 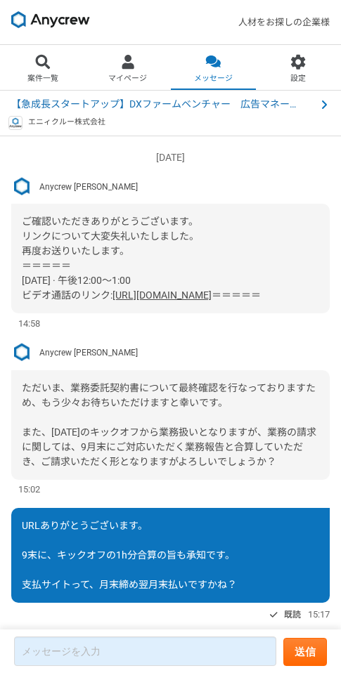 What do you see at coordinates (43, 79) in the screenshot?
I see `span: 案件一覧` at bounding box center [43, 79].